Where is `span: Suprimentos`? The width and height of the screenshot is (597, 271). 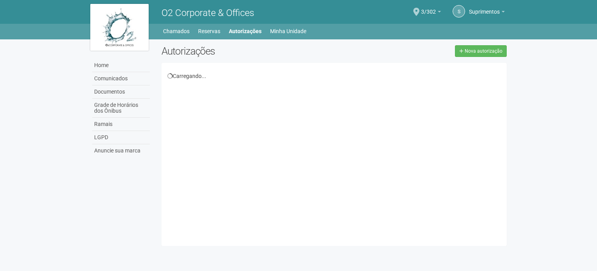
span: Suprimentos is located at coordinates (484, 8).